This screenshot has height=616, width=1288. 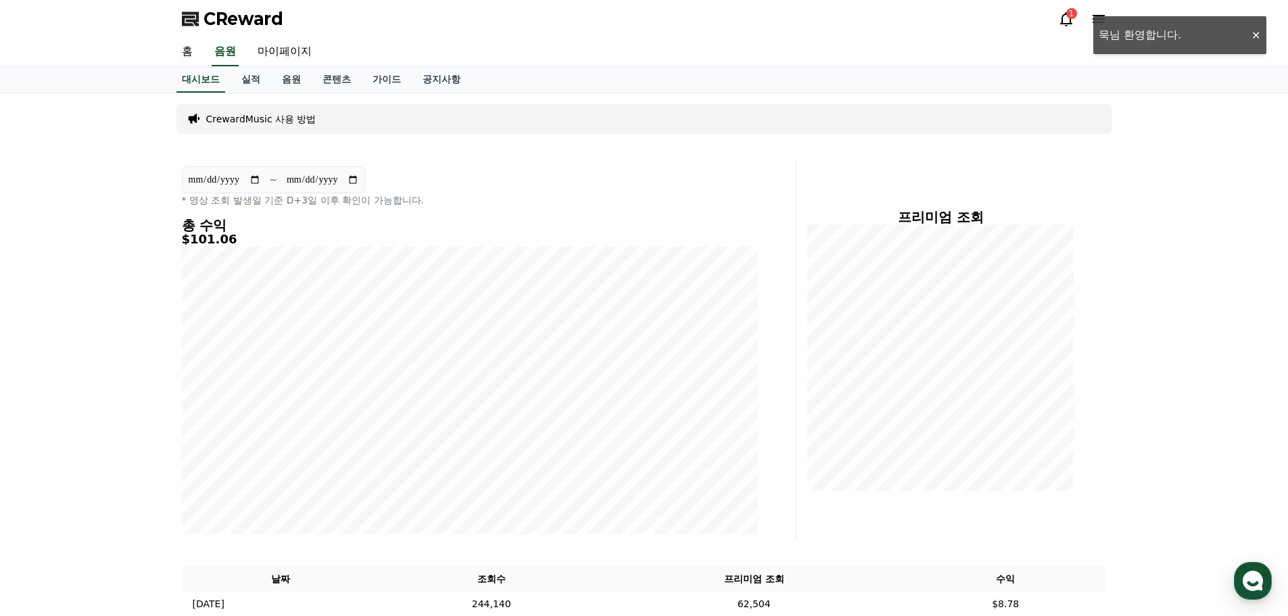 I want to click on a: 설정, so click(x=217, y=446).